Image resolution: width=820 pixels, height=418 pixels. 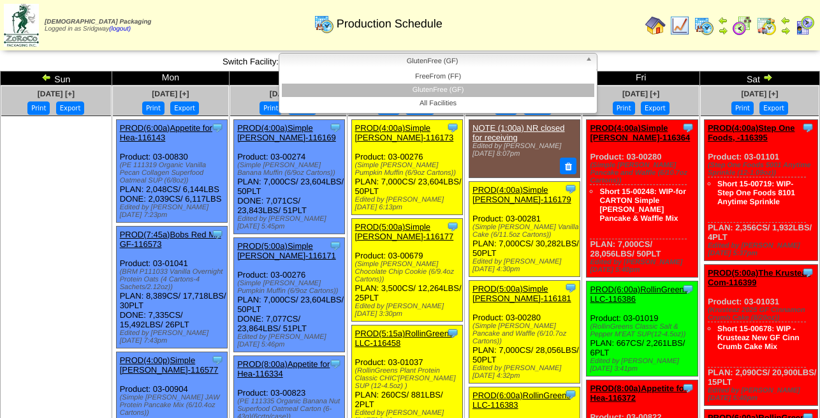 What do you see at coordinates (173, 279) in the screenshot?
I see `div: (BRM P111033 Vanilla Overnight Protein Oats (4 Cartons-4 Sachets/2.12oz))` at bounding box center [173, 279].